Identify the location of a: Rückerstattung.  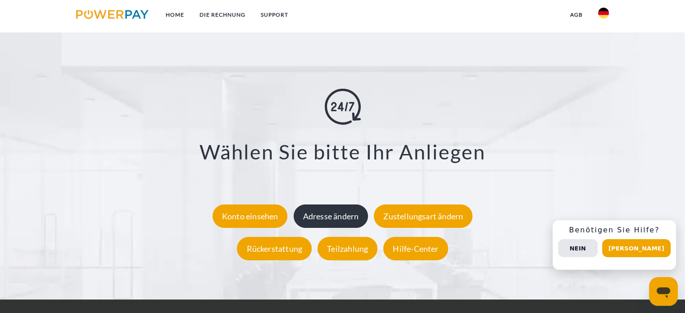
(274, 249).